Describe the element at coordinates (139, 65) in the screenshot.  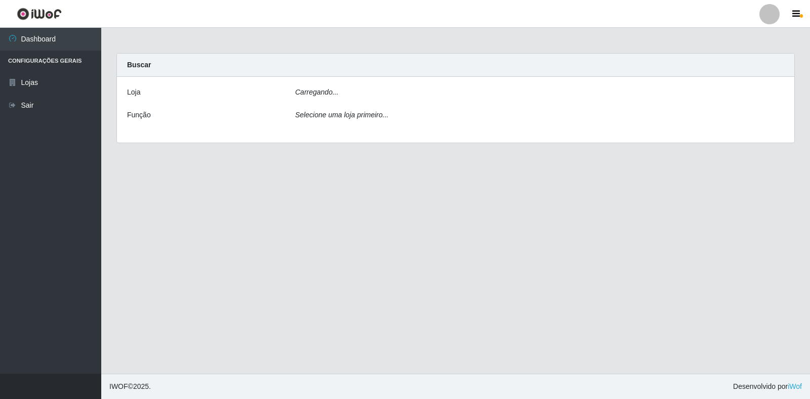
I see `strong: Buscar` at that location.